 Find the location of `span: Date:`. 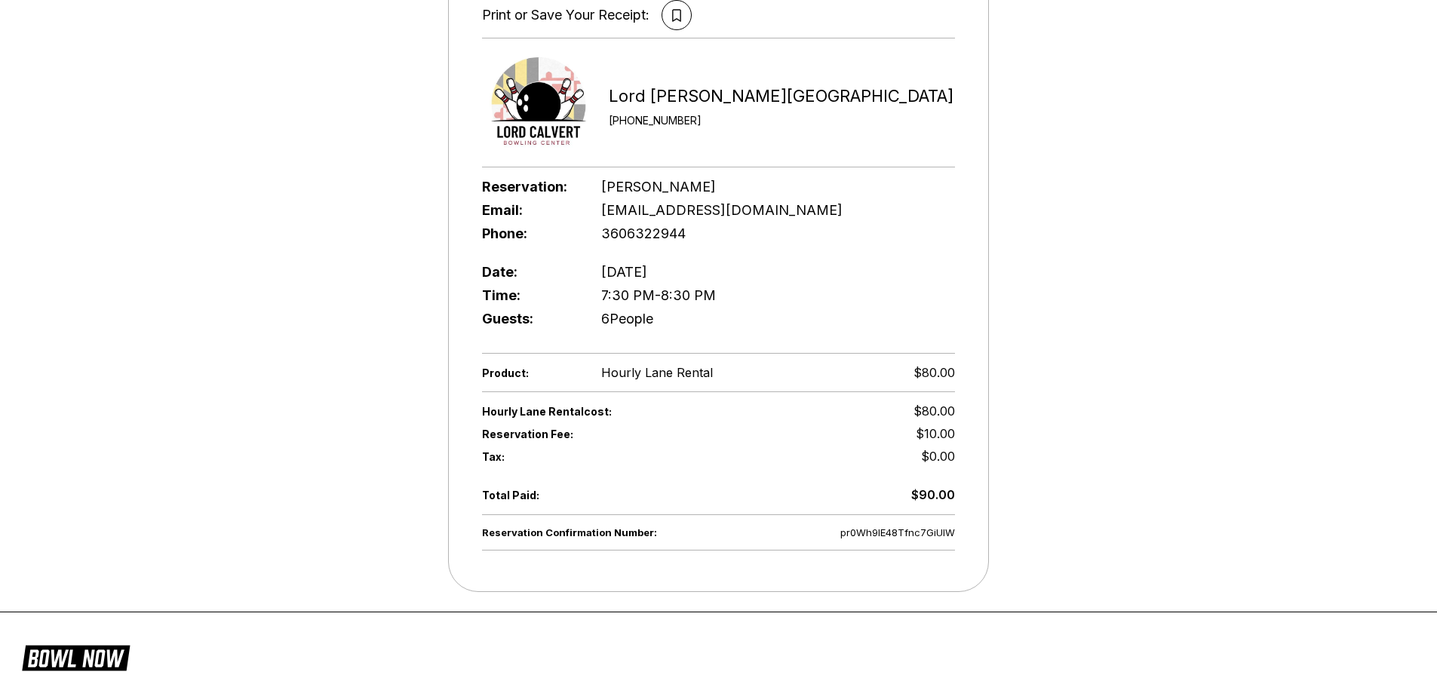

span: Date: is located at coordinates (529, 272).